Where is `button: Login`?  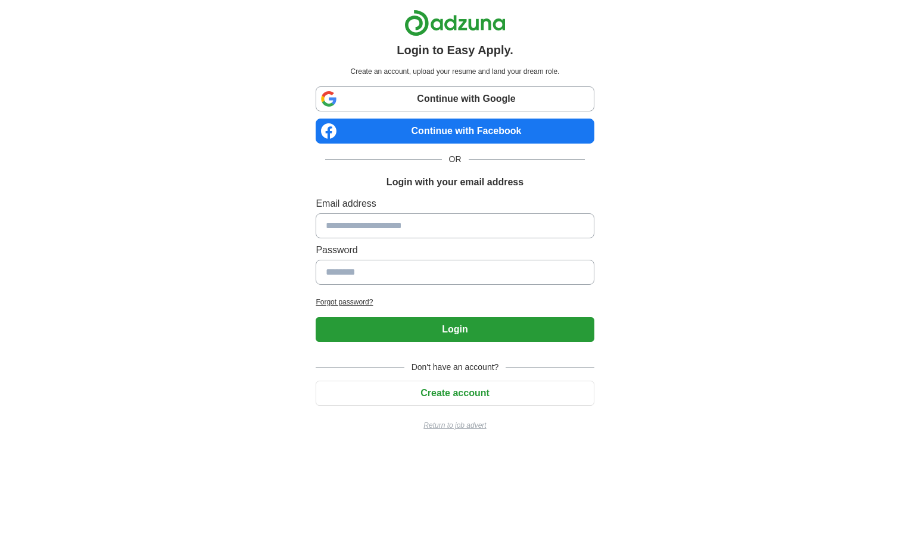 button: Login is located at coordinates (455, 329).